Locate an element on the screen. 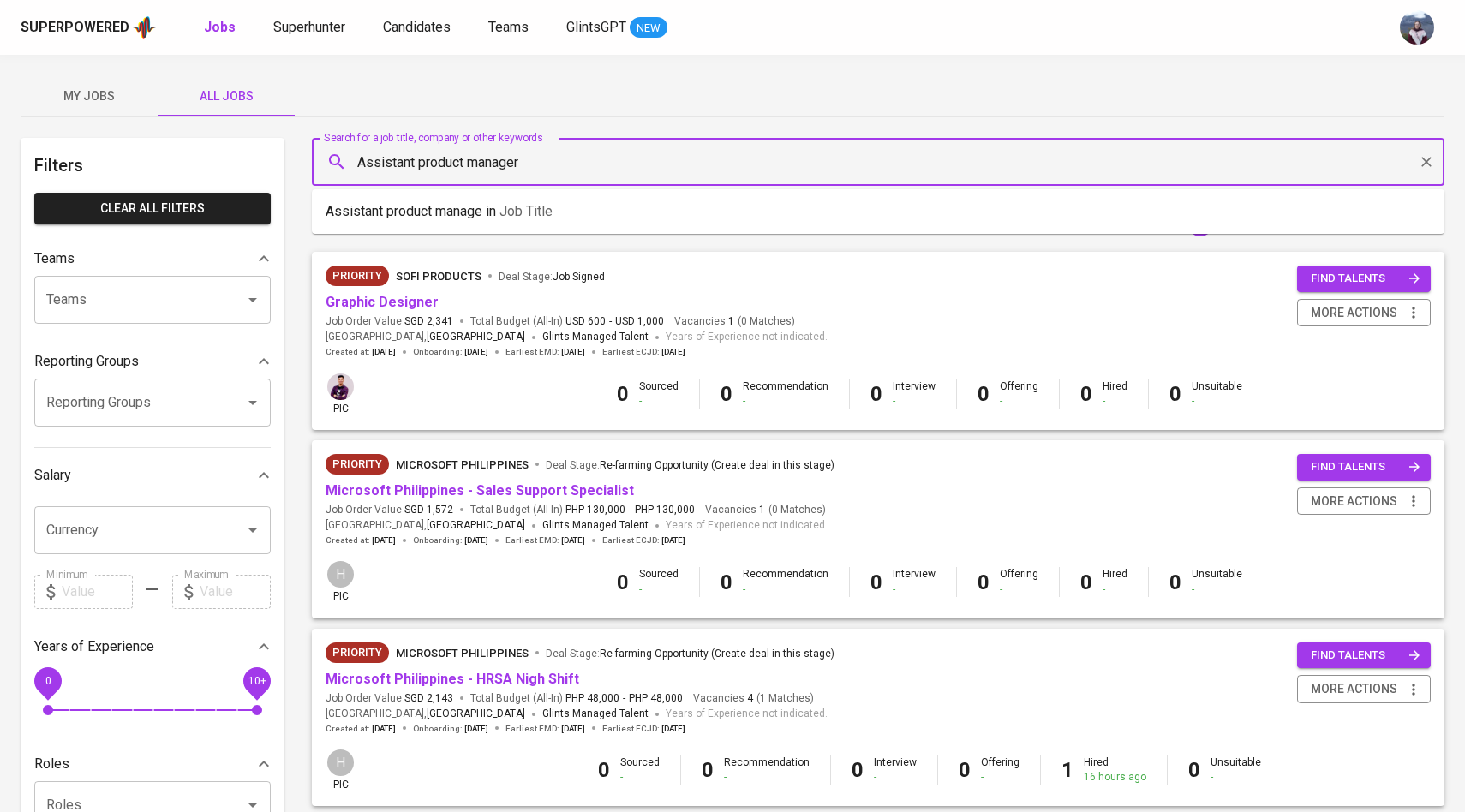 This screenshot has width=1465, height=812. div: H is located at coordinates (340, 763).